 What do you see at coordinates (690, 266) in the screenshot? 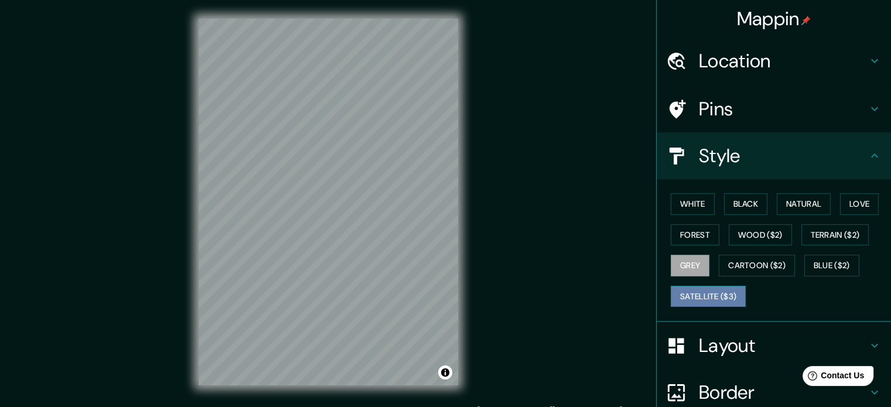
I see `button: Grey` at bounding box center [690, 266].